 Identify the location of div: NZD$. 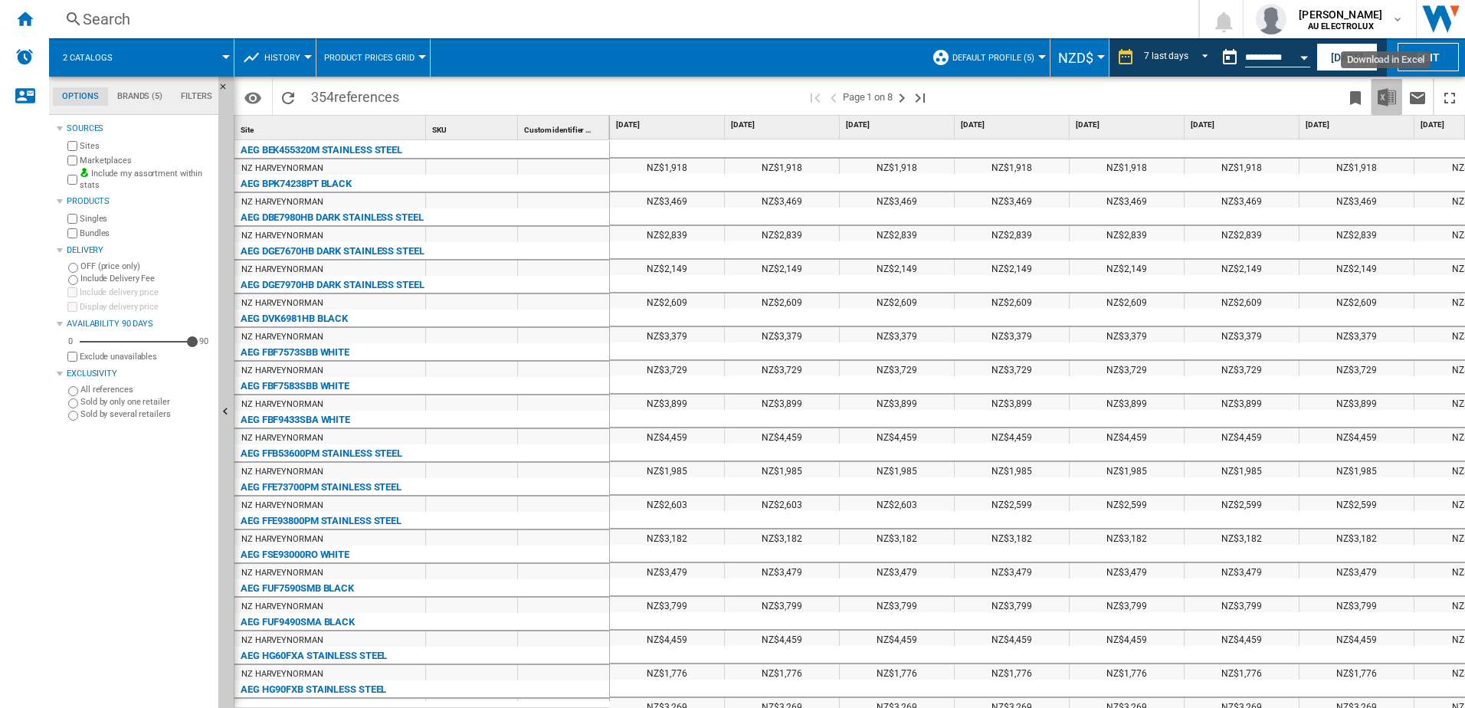
(1080, 57).